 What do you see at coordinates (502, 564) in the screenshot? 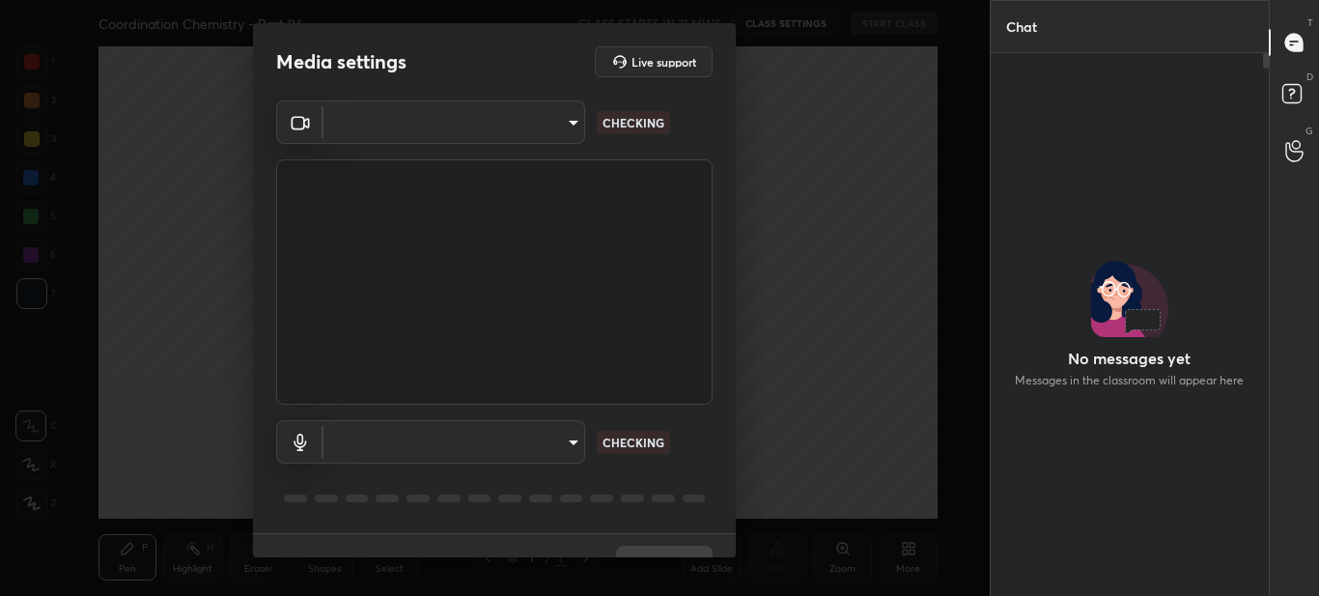
I see `h4: 4` at bounding box center [502, 564].